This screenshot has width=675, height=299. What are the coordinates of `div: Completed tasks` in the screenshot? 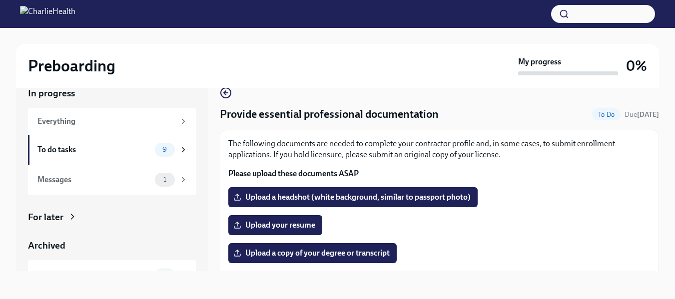 It's located at (94, 275).